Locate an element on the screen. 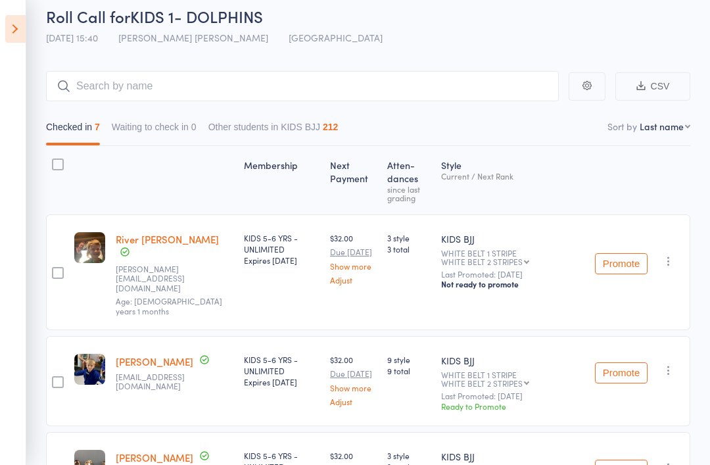  div: 212 is located at coordinates (330, 127).